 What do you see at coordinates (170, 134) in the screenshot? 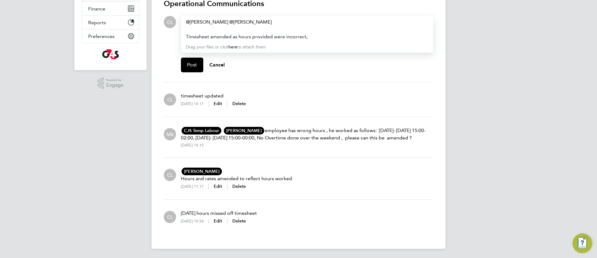
I see `div: Monika krawczyk` at bounding box center [170, 134].